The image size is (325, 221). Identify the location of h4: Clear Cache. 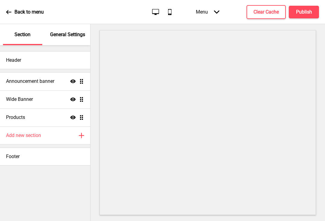
(266, 12).